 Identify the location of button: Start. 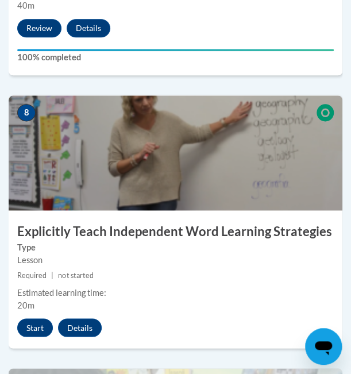
(35, 328).